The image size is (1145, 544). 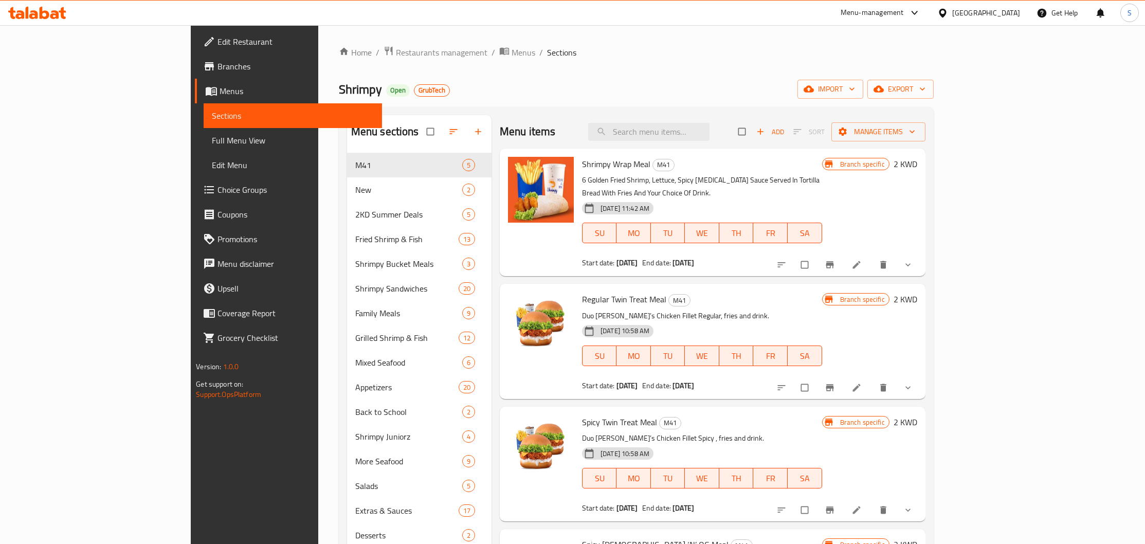 I want to click on span: Menus, so click(x=297, y=91).